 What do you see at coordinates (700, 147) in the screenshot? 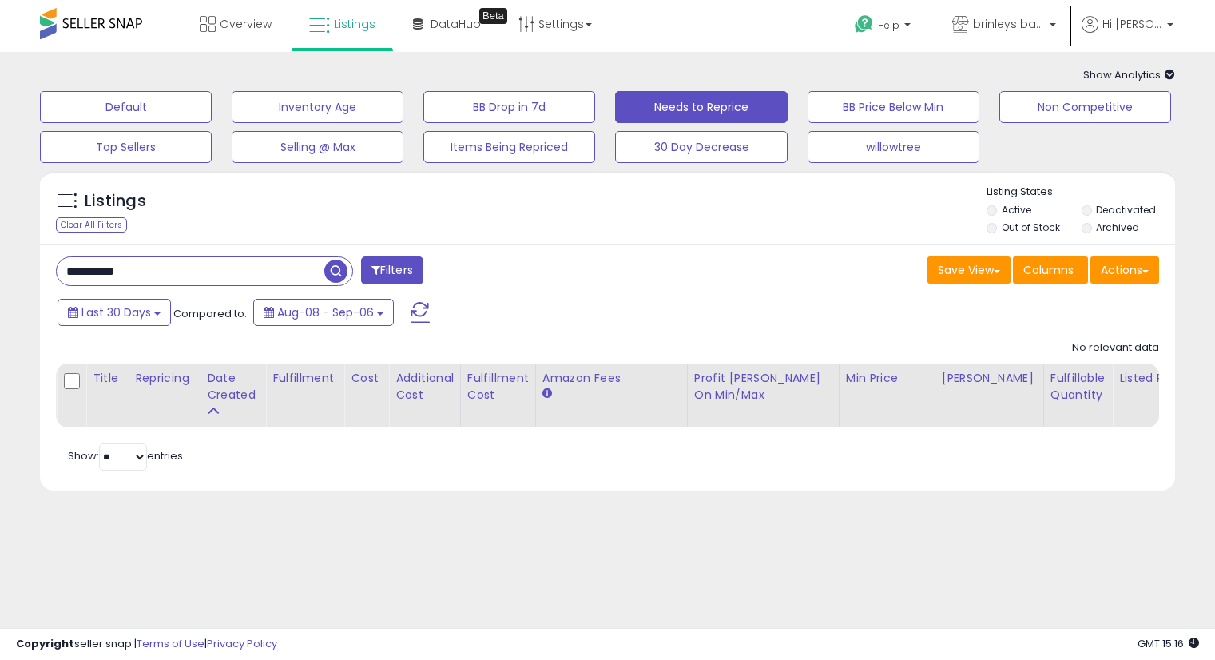
I see `button: 30 Day Decrease` at bounding box center [700, 147].